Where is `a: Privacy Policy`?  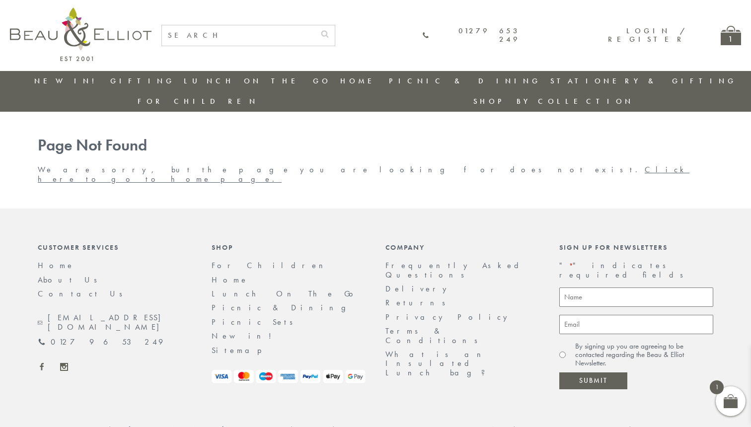 a: Privacy Policy is located at coordinates (449, 317).